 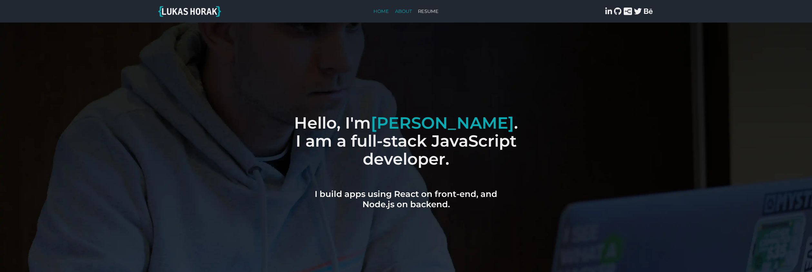 I want to click on a: Home, so click(x=381, y=11).